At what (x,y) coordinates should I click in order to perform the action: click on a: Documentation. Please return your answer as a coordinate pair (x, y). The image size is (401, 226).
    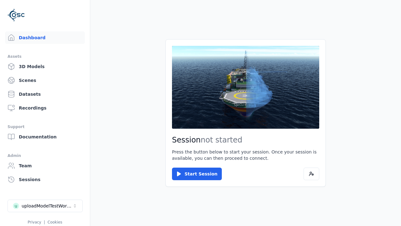
    Looking at the image, I should click on (45, 137).